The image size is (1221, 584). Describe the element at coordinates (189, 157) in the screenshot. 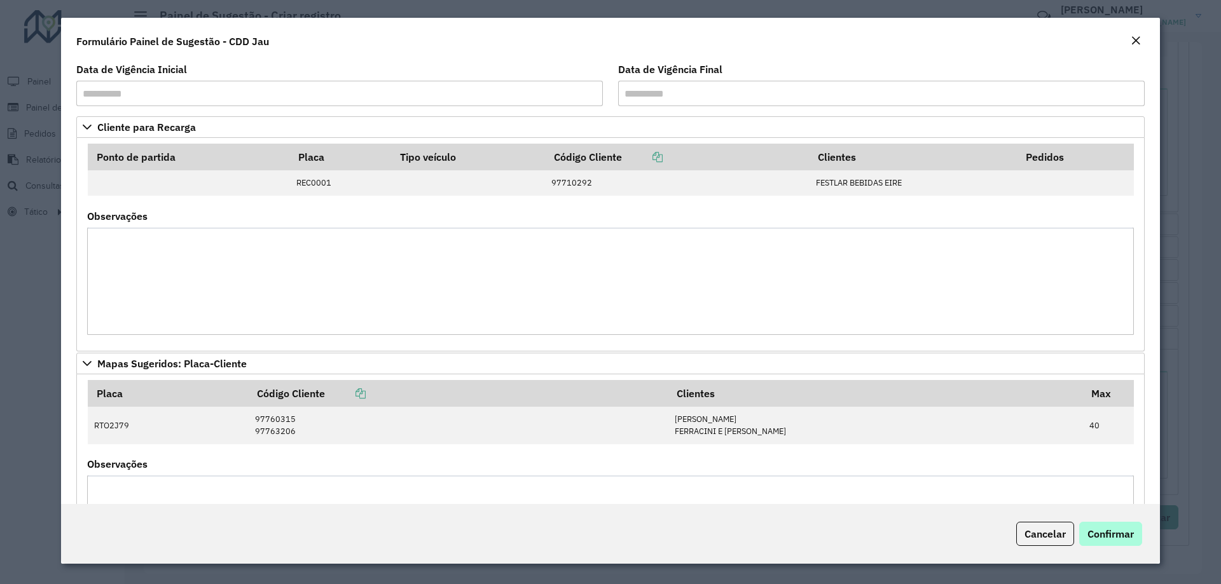

I see `th: Ponto de partida` at that location.